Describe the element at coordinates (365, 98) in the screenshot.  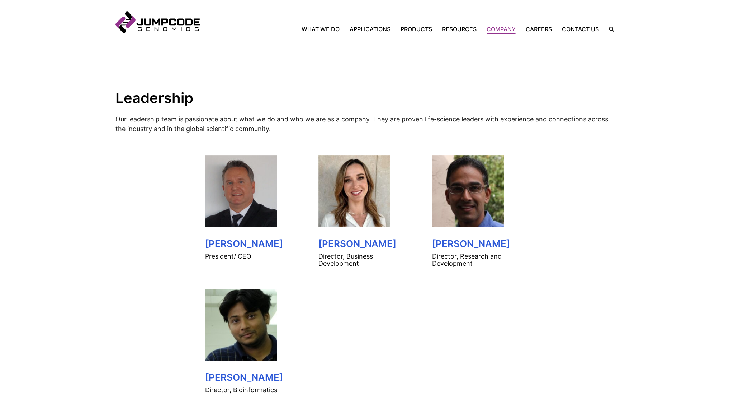
I see `h2: Leadership` at that location.